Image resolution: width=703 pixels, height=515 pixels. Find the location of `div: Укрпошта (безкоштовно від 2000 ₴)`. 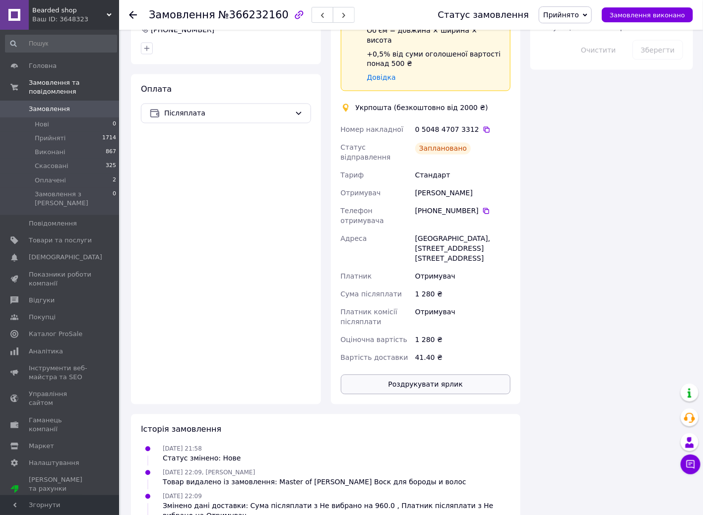

div: Укрпошта (безкоштовно від 2000 ₴) is located at coordinates (421, 108).